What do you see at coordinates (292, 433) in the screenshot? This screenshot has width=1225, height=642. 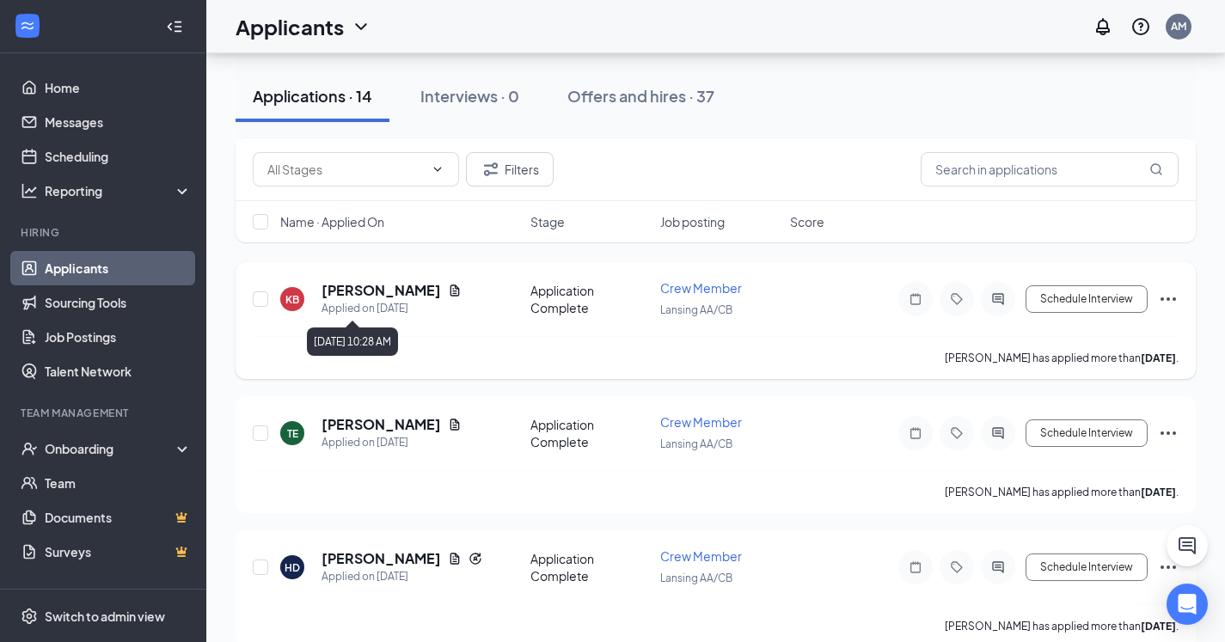 I see `div: TE` at bounding box center [292, 433].